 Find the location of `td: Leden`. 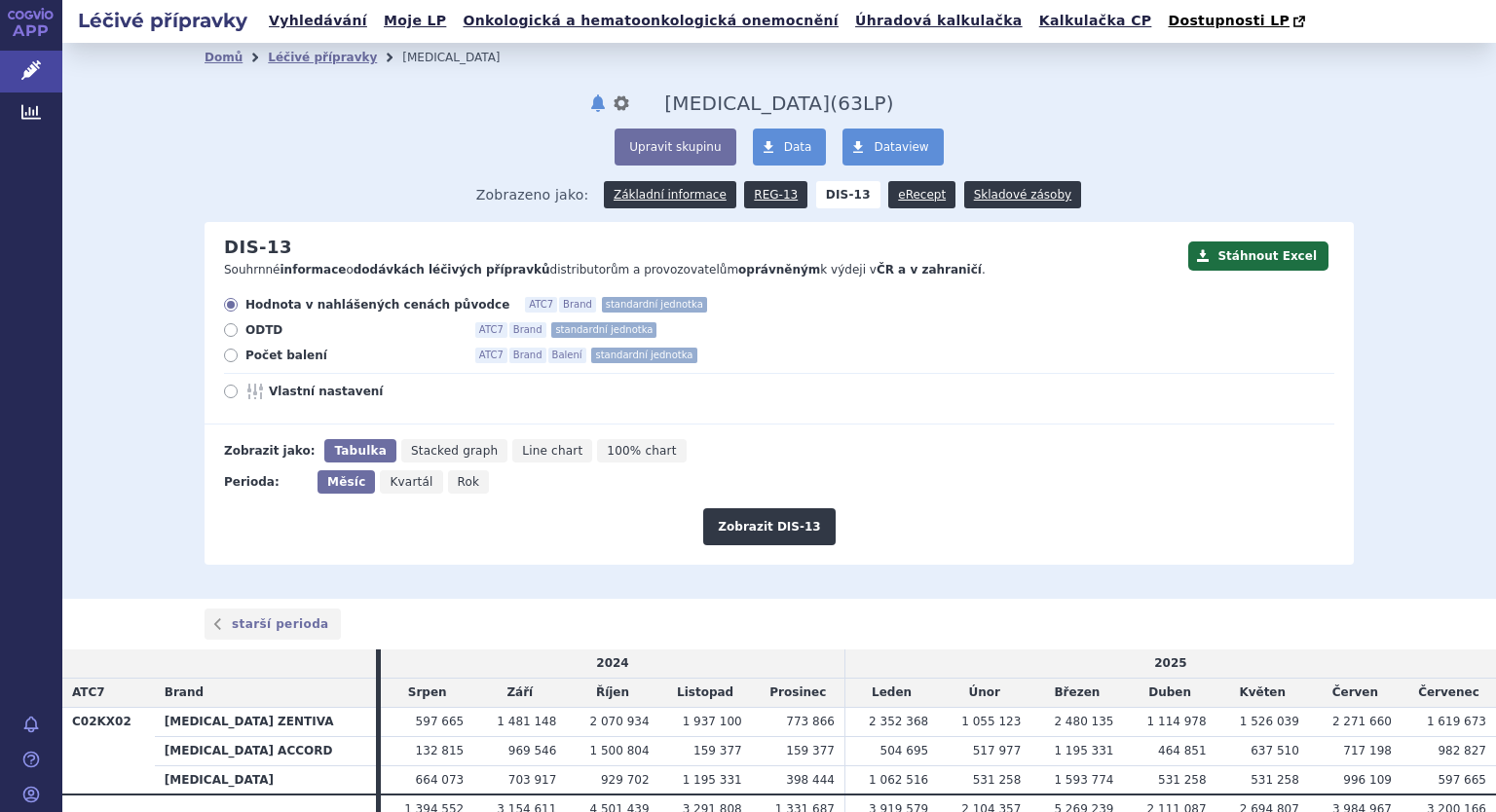

td: Leden is located at coordinates (891, 694).